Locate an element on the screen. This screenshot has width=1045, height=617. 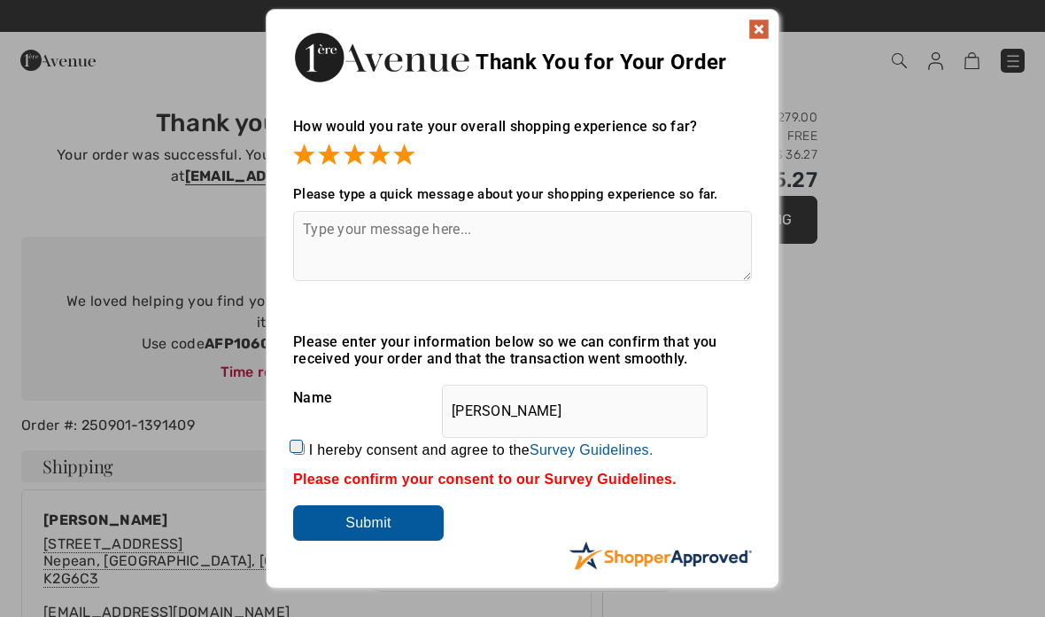
div: Name is located at coordinates (523, 398).